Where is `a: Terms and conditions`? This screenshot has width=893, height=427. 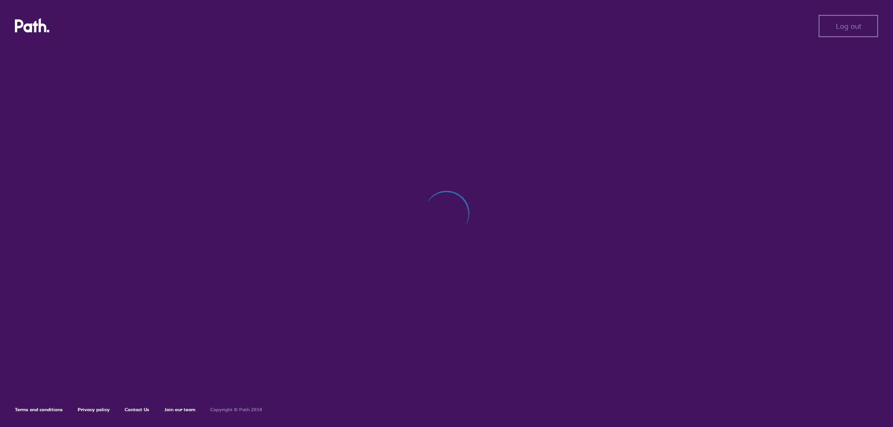
a: Terms and conditions is located at coordinates (39, 410).